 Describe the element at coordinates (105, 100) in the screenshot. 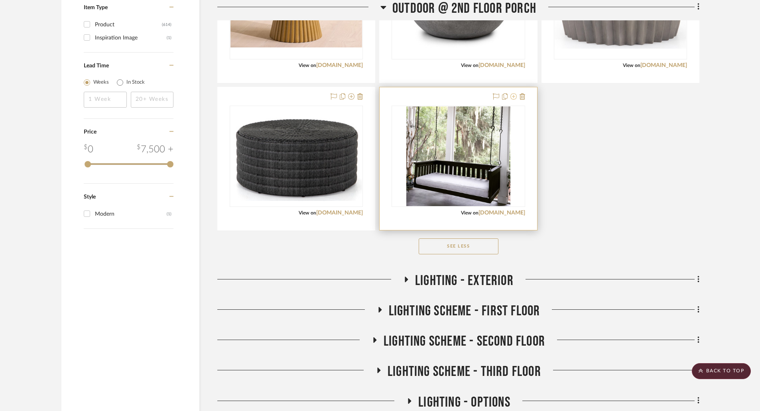

I see `input: 1 Week` at that location.